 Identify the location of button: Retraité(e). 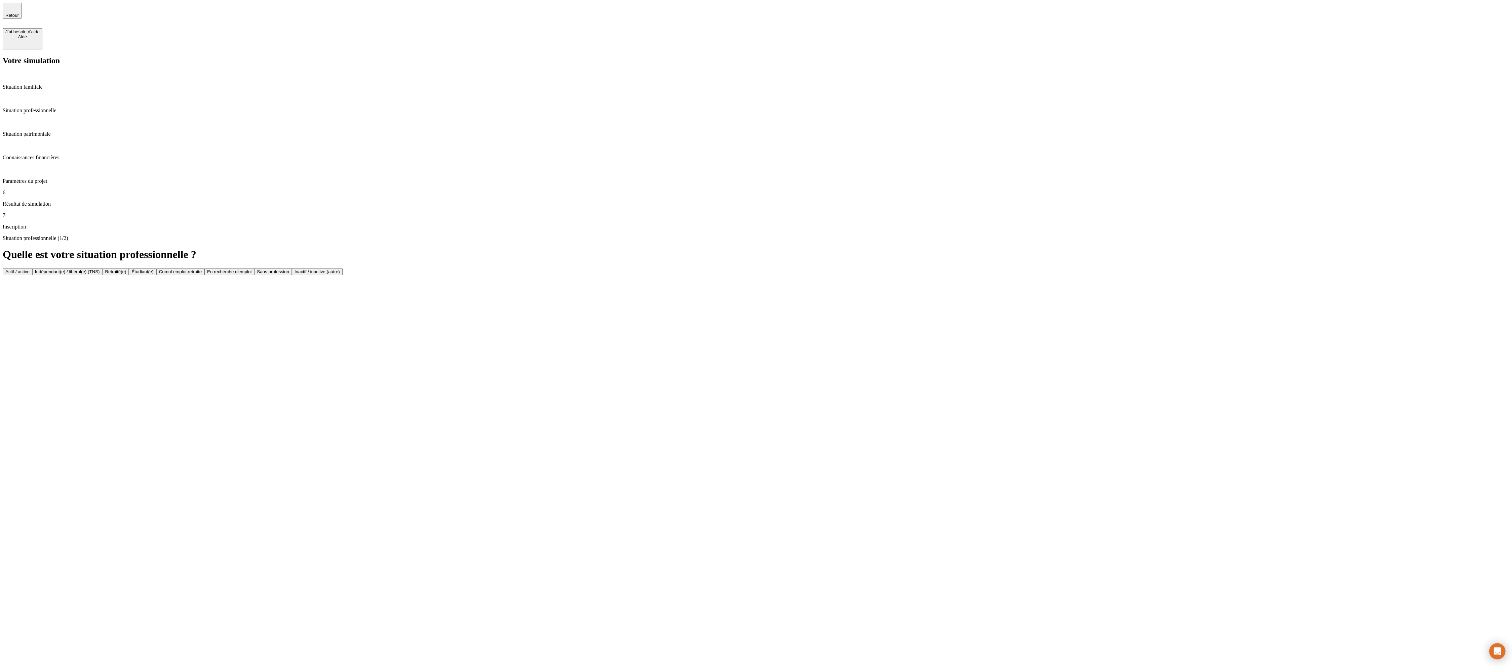
(115, 272).